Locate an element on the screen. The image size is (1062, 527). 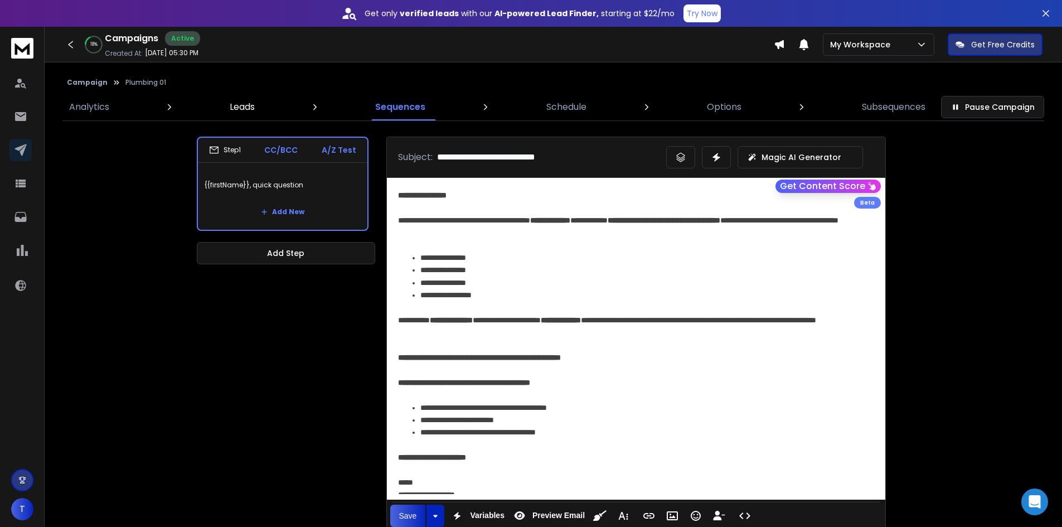
a: Sequences is located at coordinates (400, 107).